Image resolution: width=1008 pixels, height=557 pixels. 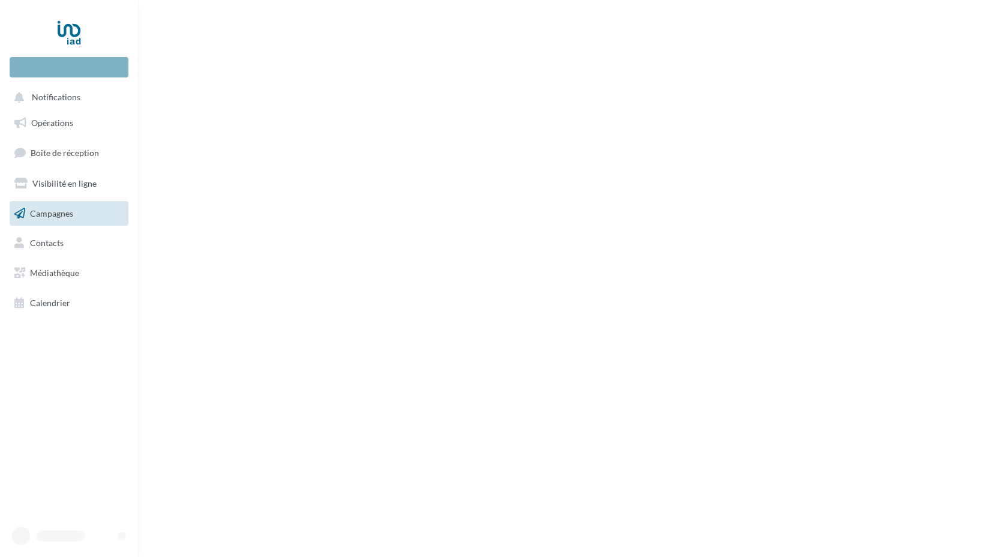 I want to click on span: Médiathèque, so click(x=55, y=272).